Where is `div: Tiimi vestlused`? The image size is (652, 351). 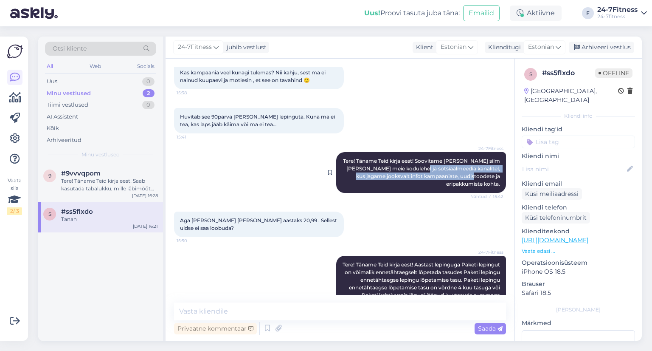 div: Tiimi vestlused is located at coordinates (68, 105).